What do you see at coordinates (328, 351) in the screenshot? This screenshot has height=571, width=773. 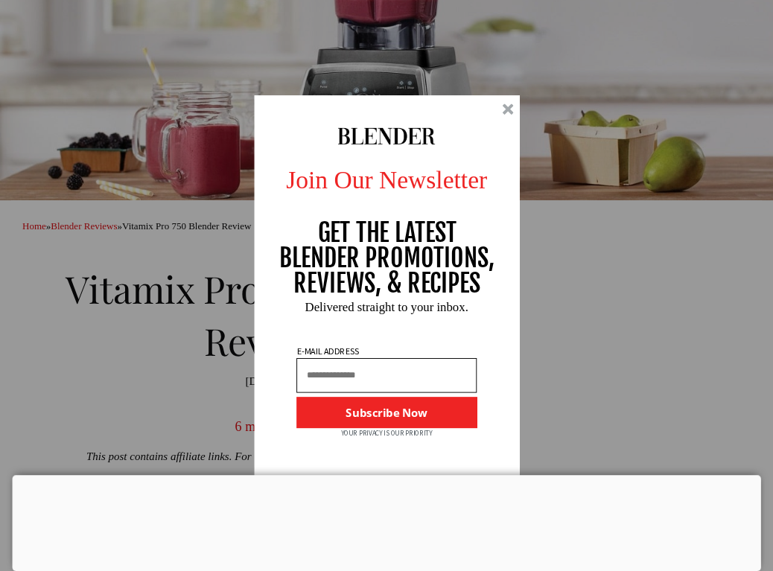 I see `p: E-MAIL ADDRESS` at bounding box center [328, 351].